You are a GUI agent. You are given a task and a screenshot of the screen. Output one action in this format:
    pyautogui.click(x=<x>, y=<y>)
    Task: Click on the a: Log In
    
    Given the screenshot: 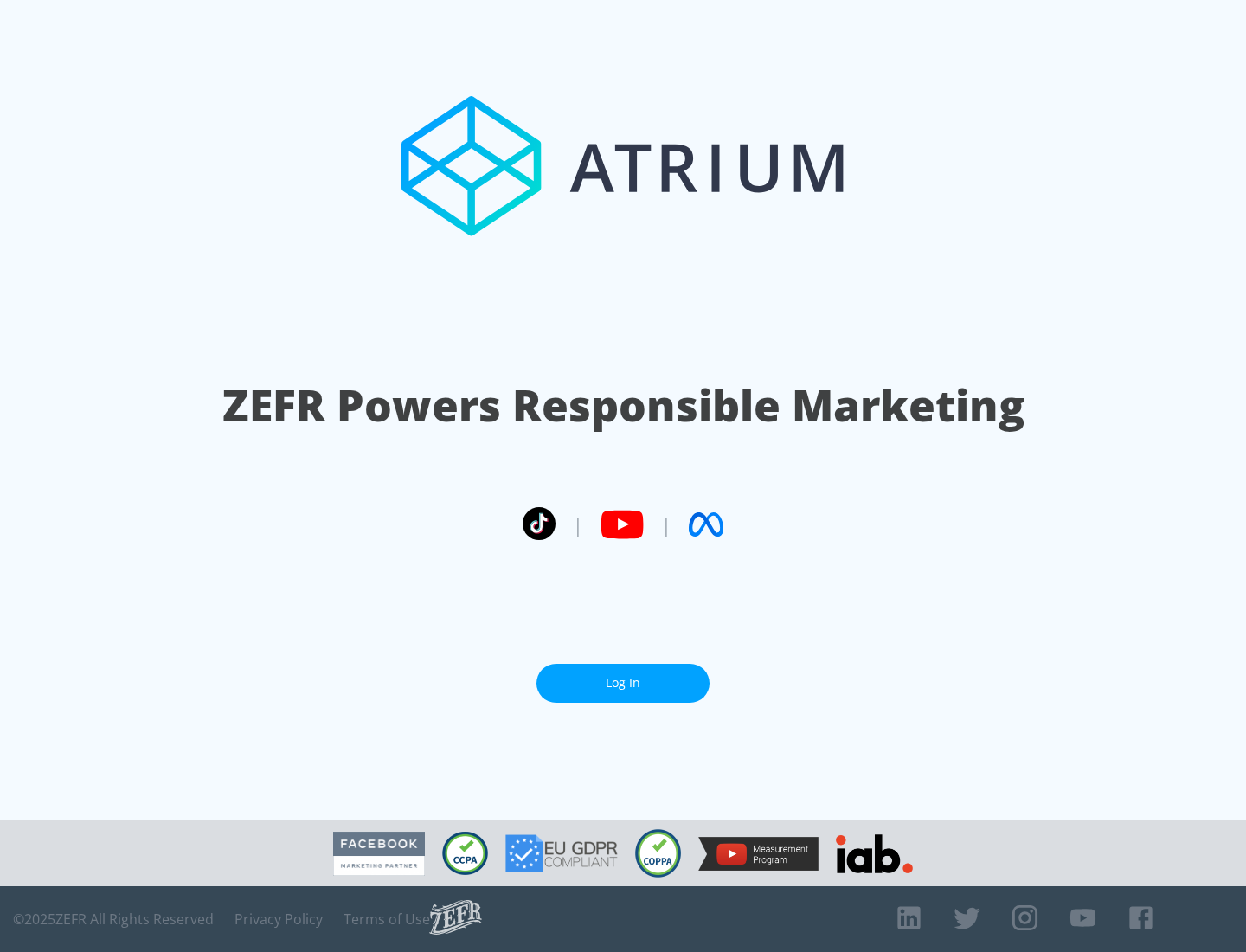 What is the action you would take?
    pyautogui.click(x=623, y=683)
    